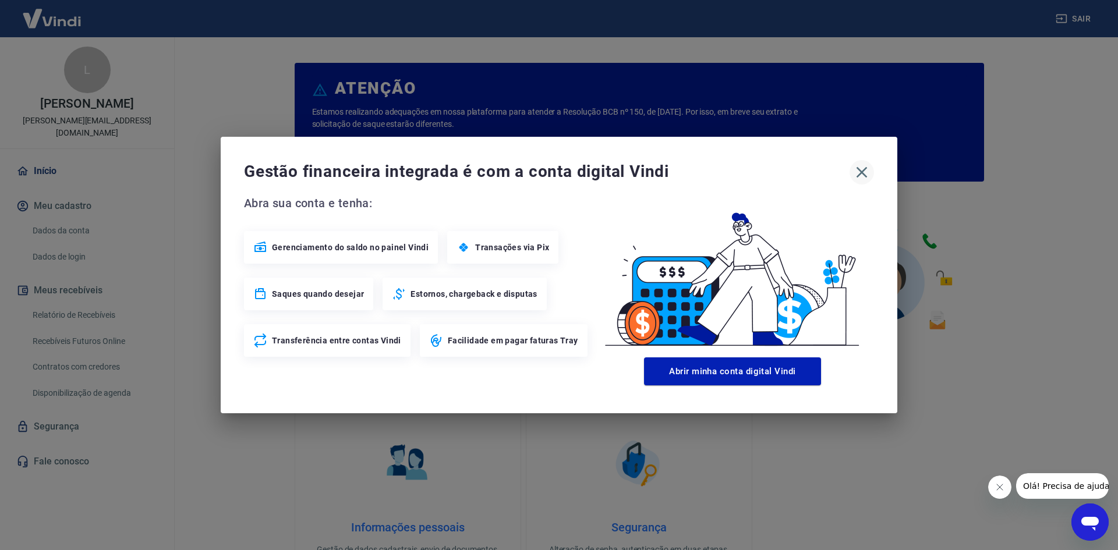  I want to click on span: Transações via Pix, so click(512, 247).